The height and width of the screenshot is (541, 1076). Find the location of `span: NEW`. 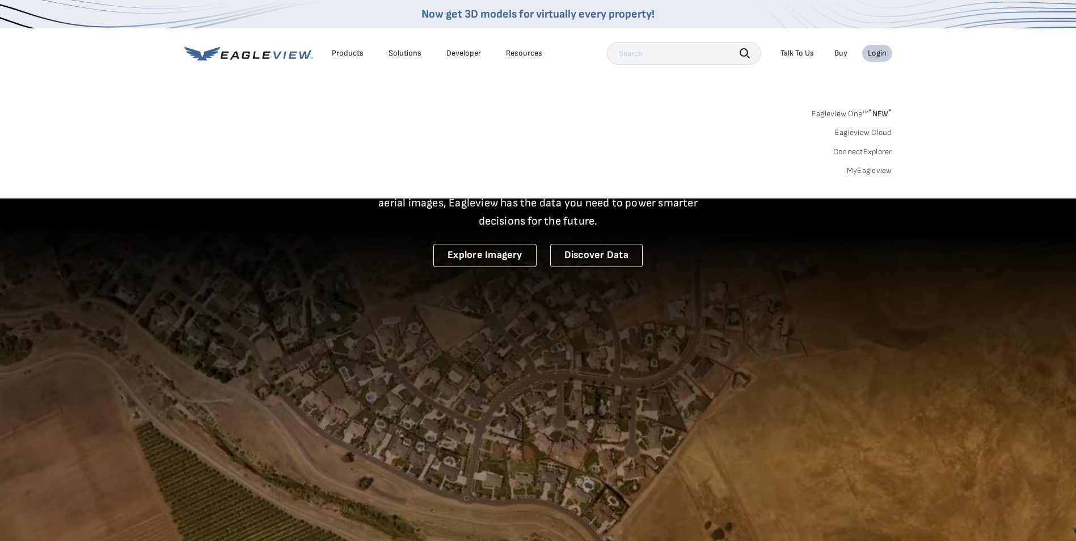

span: NEW is located at coordinates (880, 113).